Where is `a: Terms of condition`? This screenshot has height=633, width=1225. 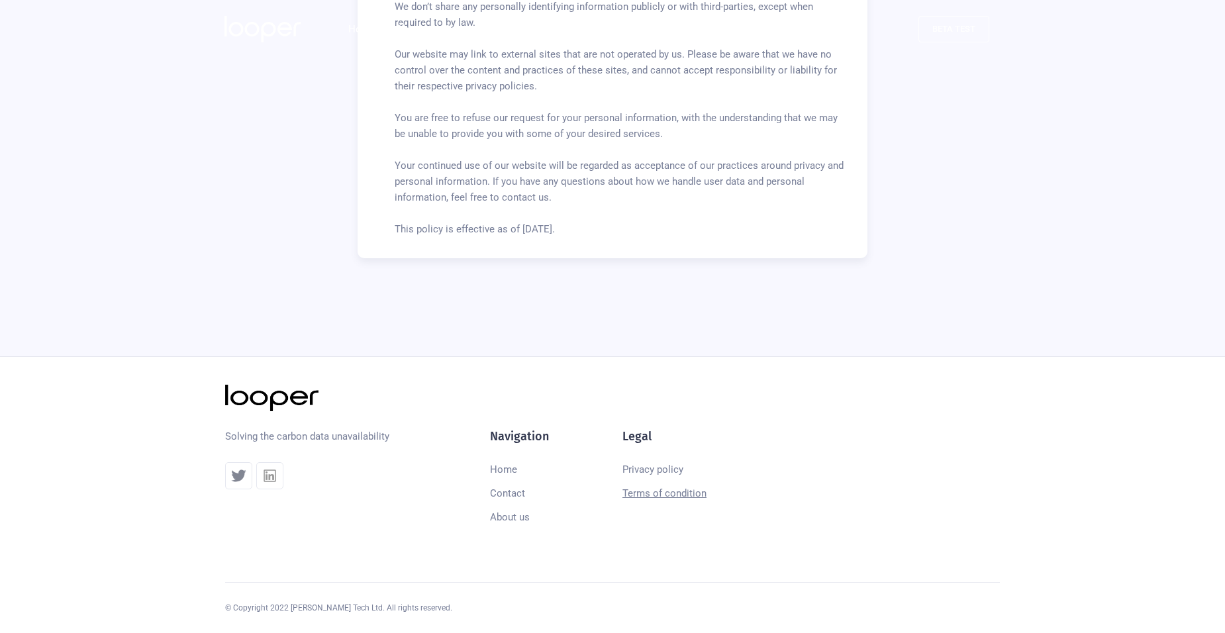 a: Terms of condition is located at coordinates (664, 493).